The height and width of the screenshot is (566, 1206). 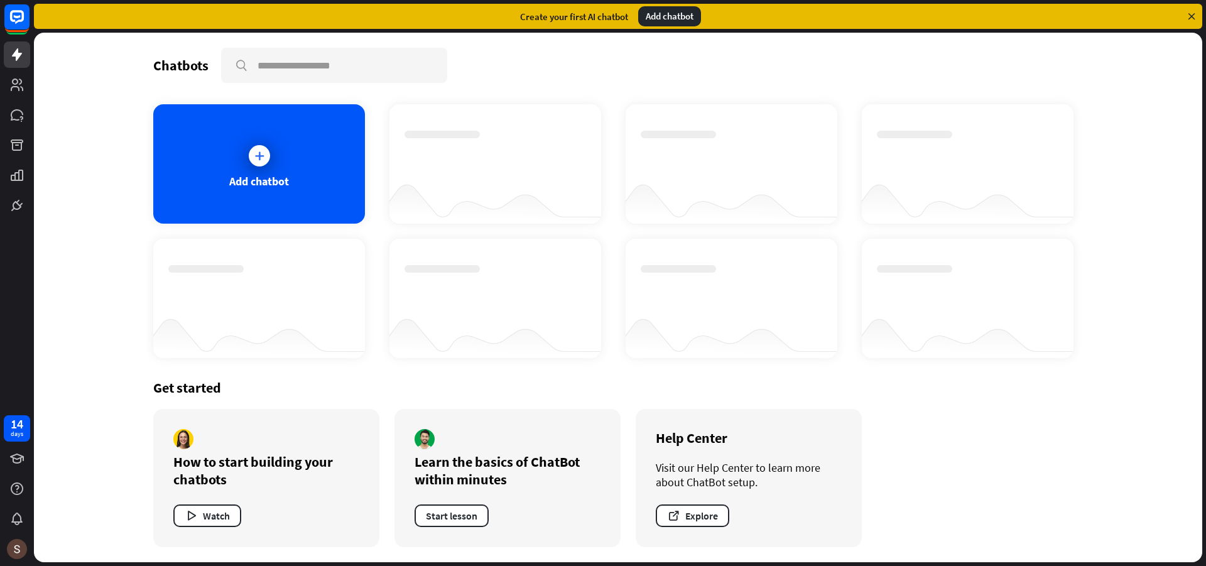 What do you see at coordinates (452, 516) in the screenshot?
I see `button: Start lesson` at bounding box center [452, 516].